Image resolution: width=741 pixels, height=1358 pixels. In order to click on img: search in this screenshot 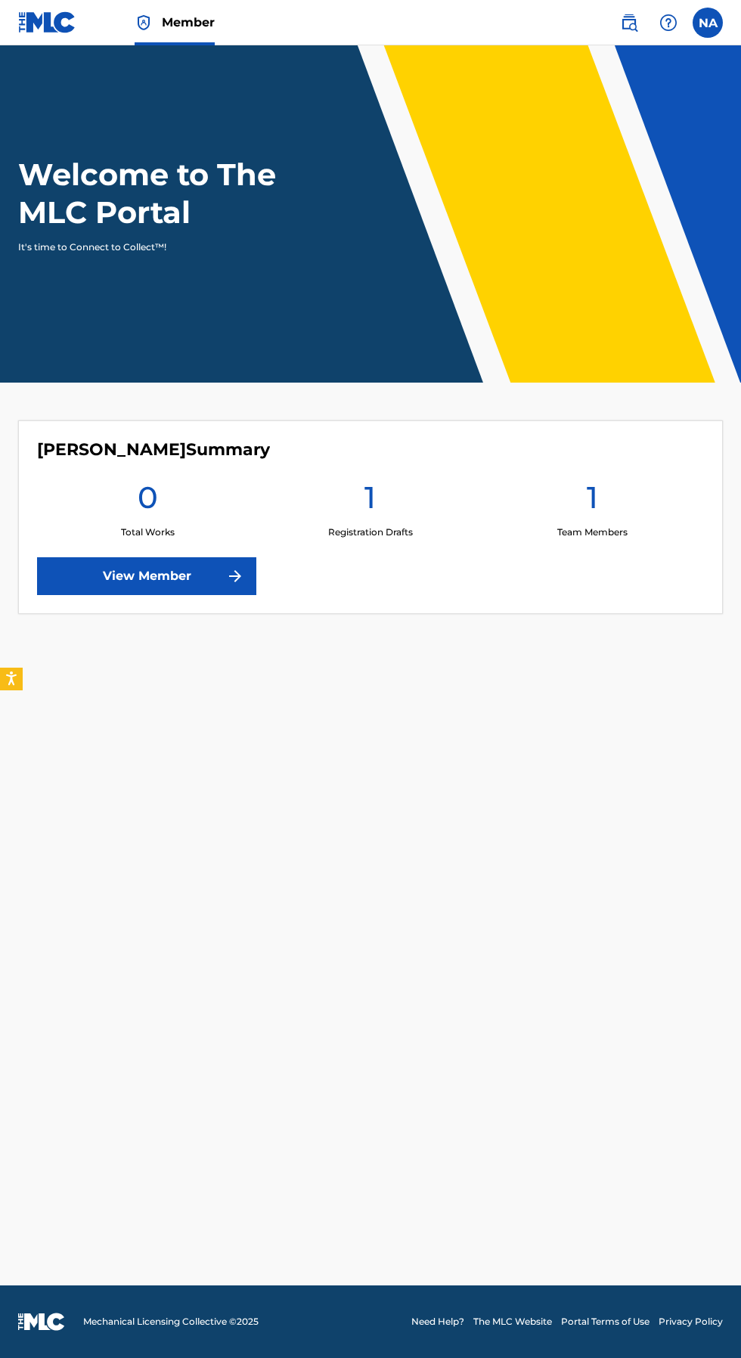, I will do `click(629, 23)`.